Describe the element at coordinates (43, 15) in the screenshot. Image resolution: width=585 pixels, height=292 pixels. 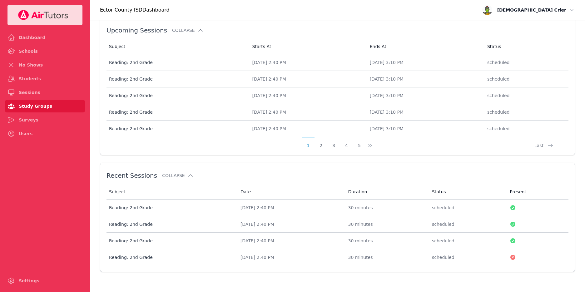
I see `img: Your Company` at that location.